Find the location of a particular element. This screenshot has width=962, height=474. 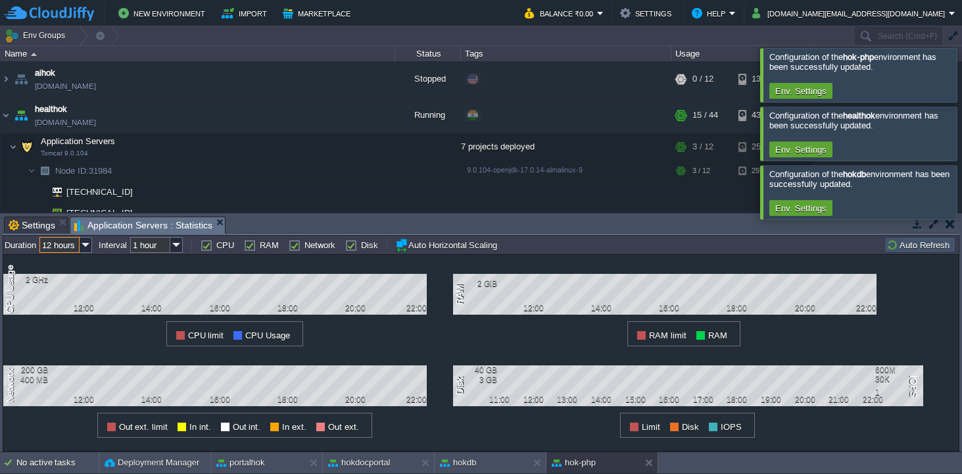

span: Out ext. is located at coordinates (343, 426).